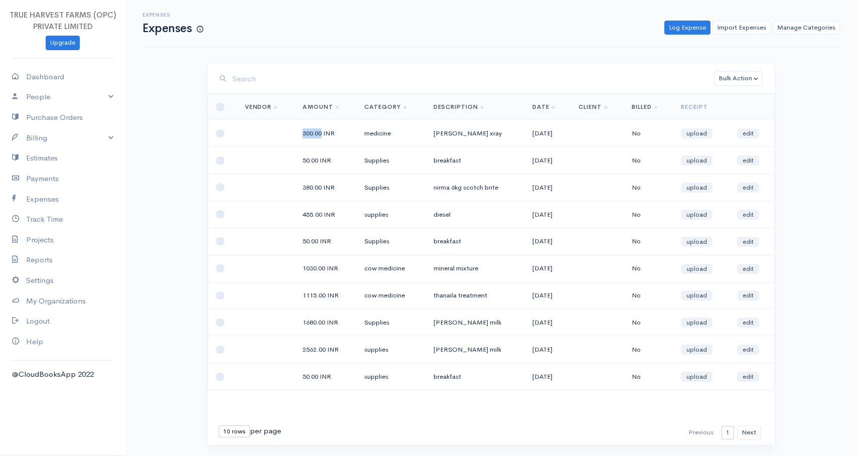  I want to click on td: 1030.00 INR, so click(325, 268).